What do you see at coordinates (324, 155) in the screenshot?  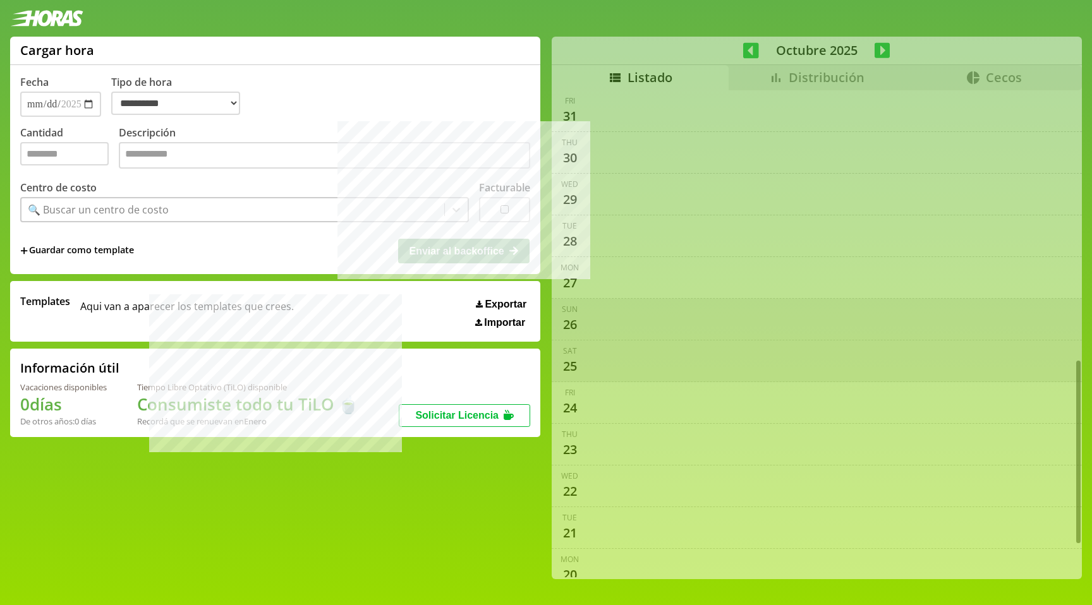 I see `textarea: Descripción` at bounding box center [324, 155].